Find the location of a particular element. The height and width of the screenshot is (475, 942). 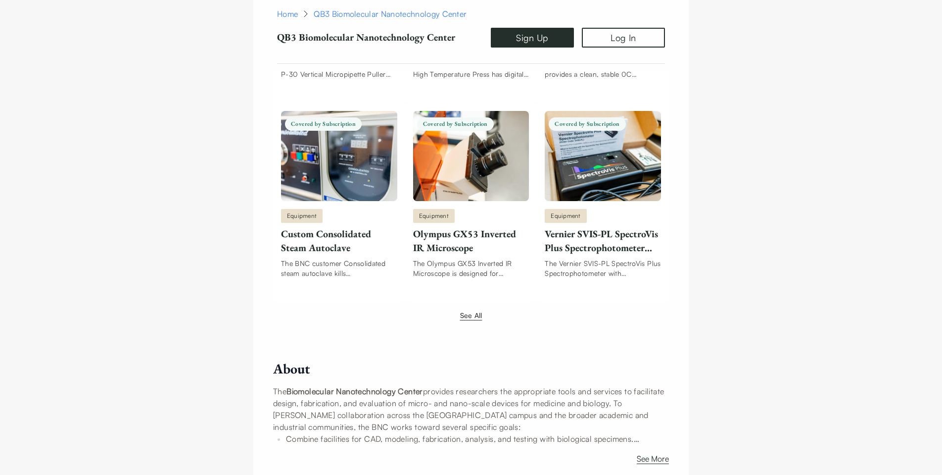

div: The BNC customer Consolidated steam autoclave kills microorganisms on the surfaces of glassware a... is located at coordinates (339, 268).